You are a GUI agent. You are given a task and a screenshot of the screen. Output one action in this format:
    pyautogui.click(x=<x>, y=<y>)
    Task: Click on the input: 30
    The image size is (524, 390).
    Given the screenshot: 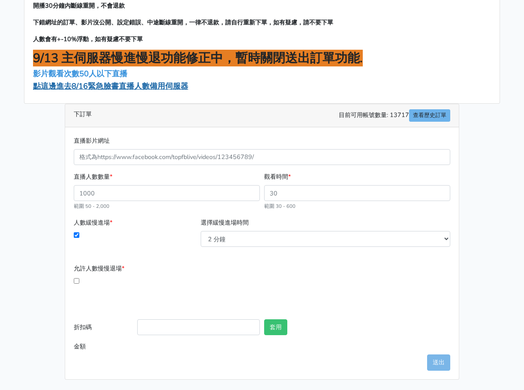 What is the action you would take?
    pyautogui.click(x=357, y=193)
    